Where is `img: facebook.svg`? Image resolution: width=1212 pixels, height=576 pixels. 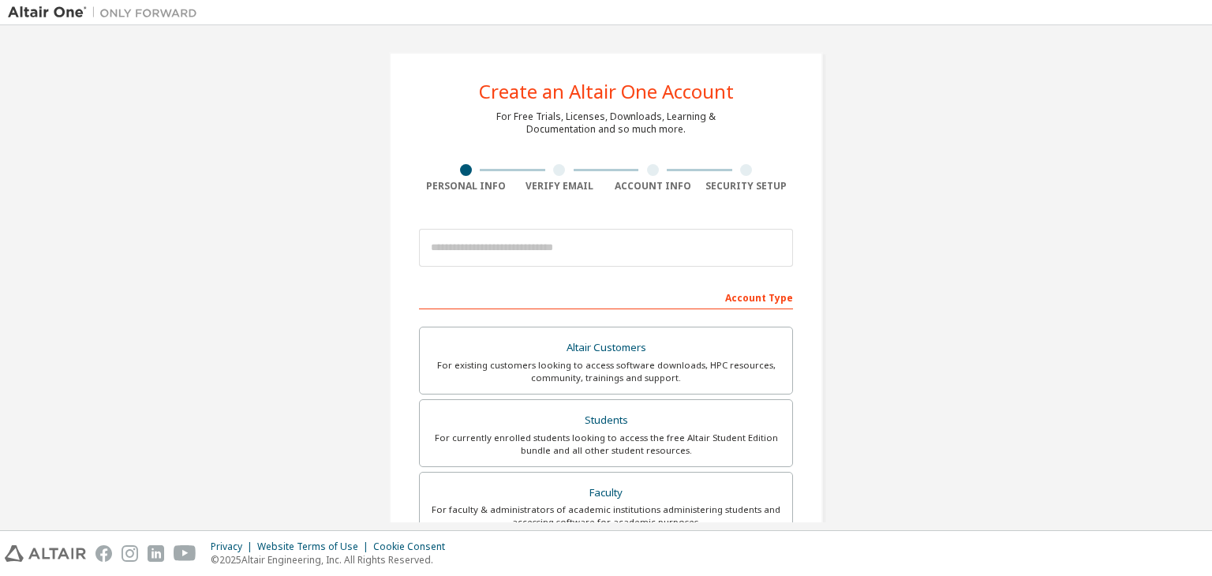
img: facebook.svg is located at coordinates (103, 553).